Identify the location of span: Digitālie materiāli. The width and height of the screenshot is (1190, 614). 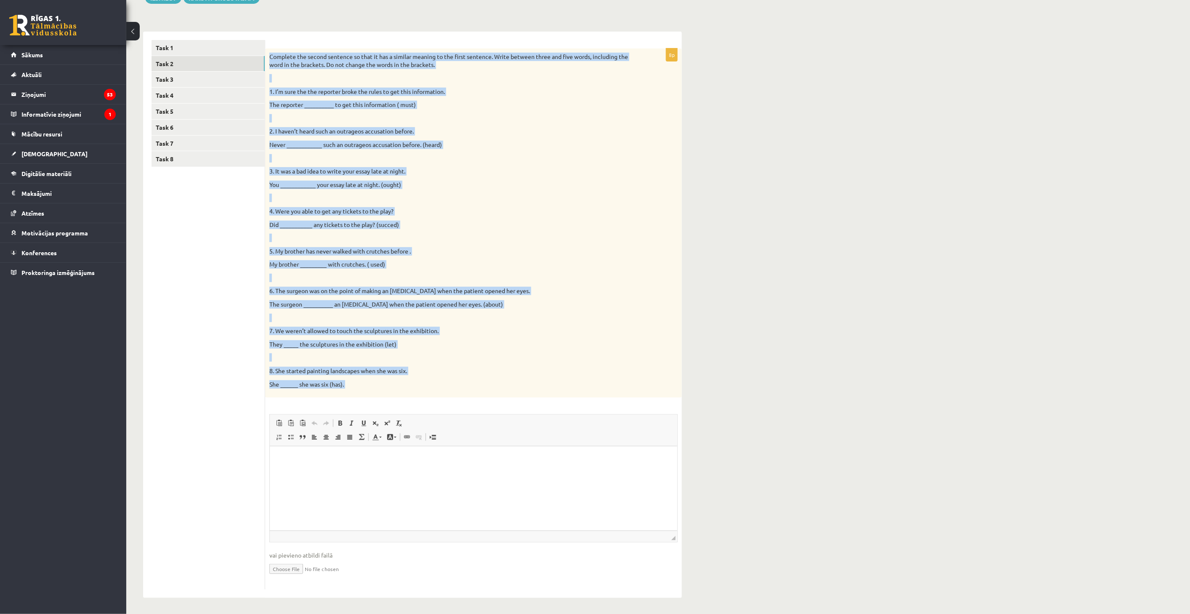
(46, 173).